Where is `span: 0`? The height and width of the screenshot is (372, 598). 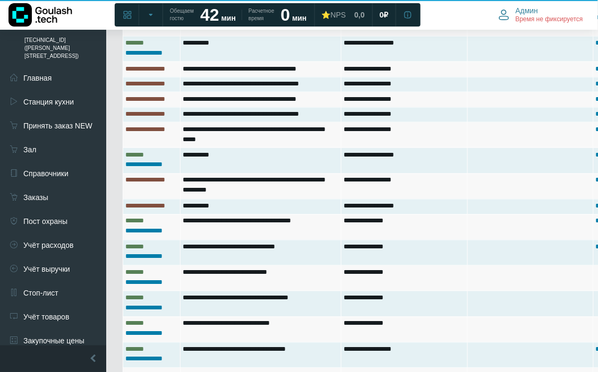
span: 0 is located at coordinates (382, 15).